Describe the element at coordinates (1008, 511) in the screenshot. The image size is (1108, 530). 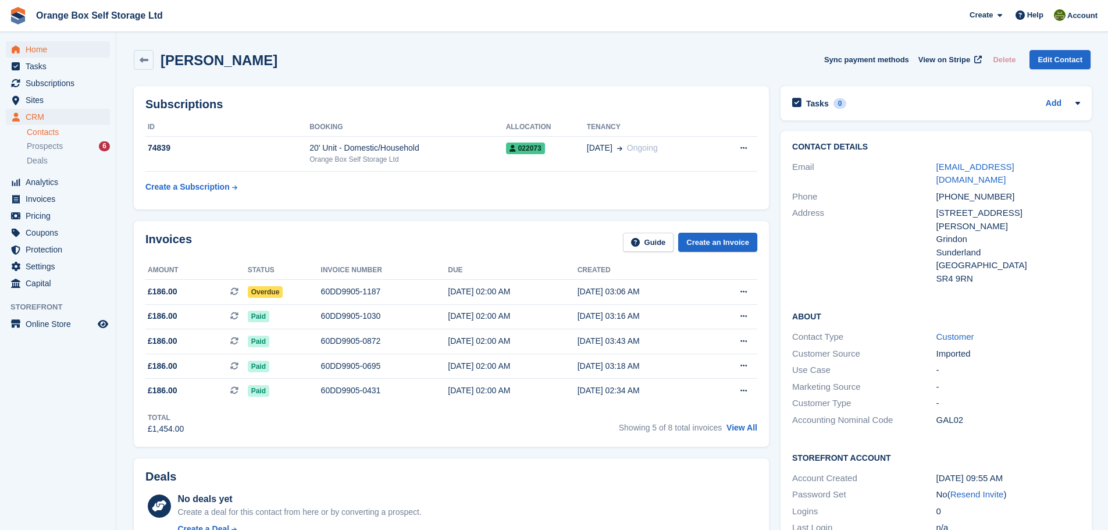
I see `div: 0` at that location.